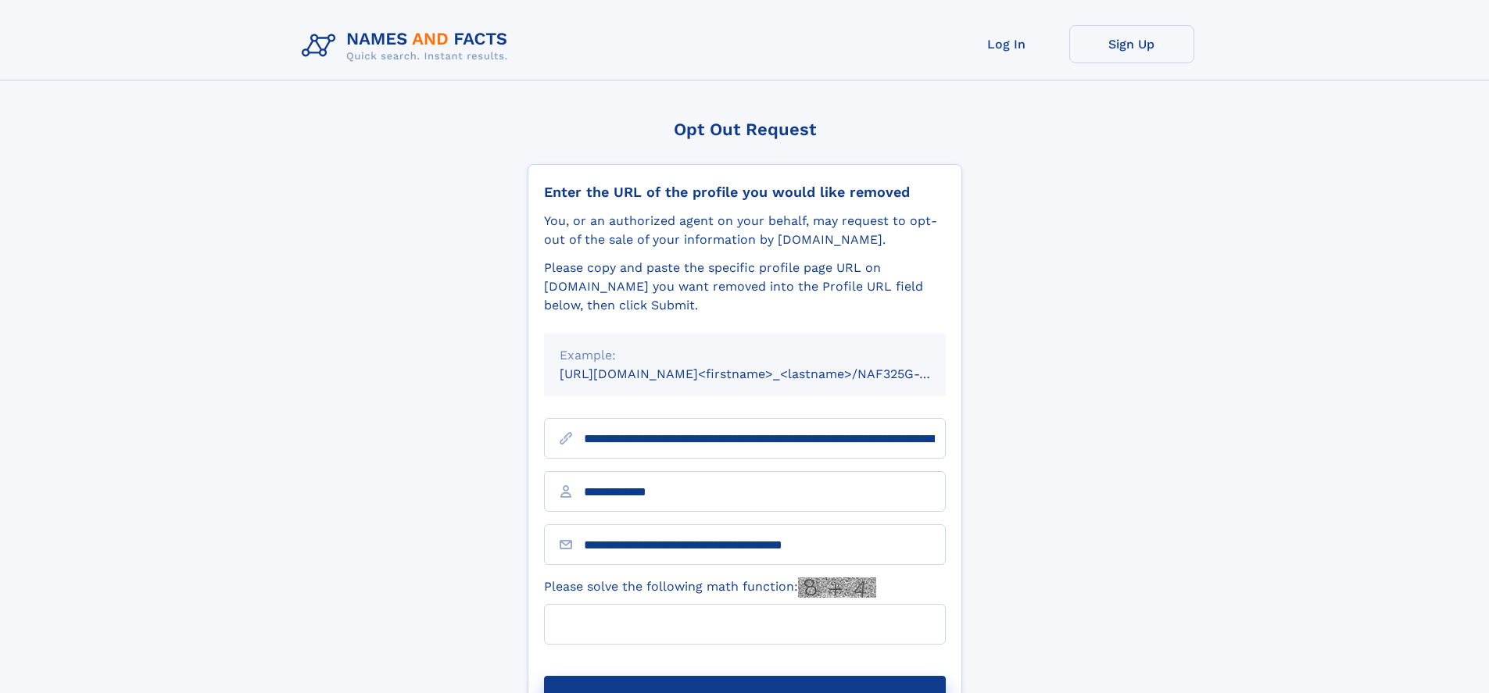 This screenshot has height=693, width=1489. What do you see at coordinates (1132, 44) in the screenshot?
I see `a: Sign Up` at bounding box center [1132, 44].